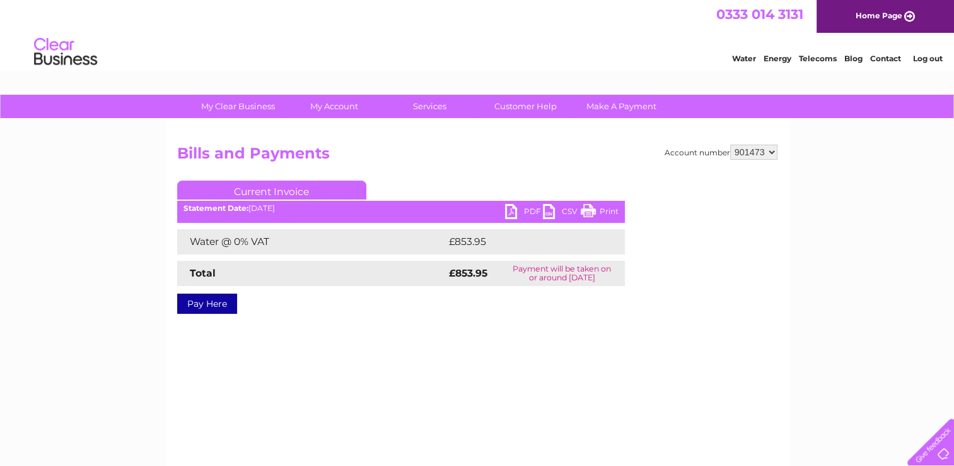 This screenshot has width=954, height=466. What do you see at coordinates (468, 273) in the screenshot?
I see `strong: £853.95` at bounding box center [468, 273].